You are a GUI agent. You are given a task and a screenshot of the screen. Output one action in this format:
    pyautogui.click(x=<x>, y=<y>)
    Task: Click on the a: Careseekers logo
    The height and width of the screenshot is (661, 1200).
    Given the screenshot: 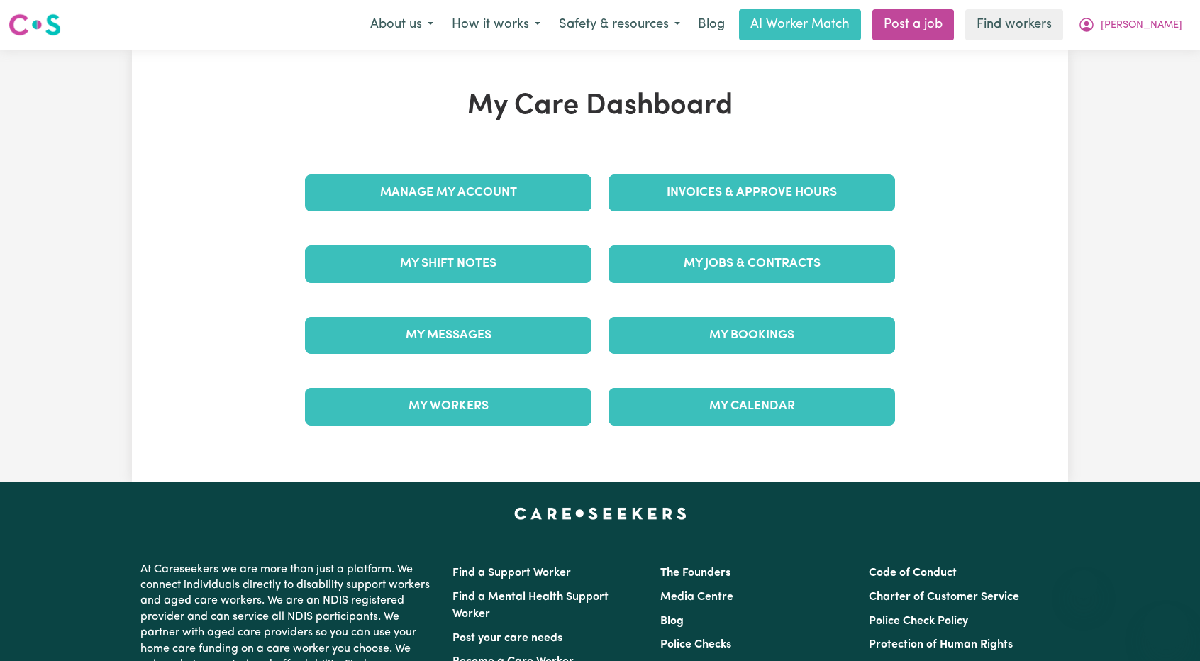 What is the action you would take?
    pyautogui.click(x=35, y=25)
    